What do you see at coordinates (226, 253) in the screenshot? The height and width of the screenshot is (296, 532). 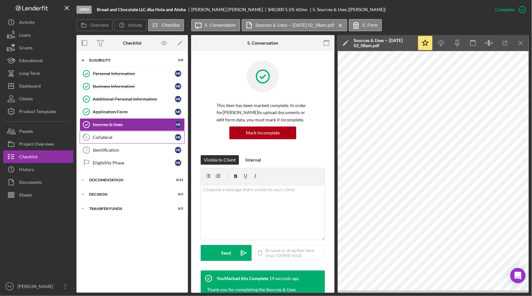 I see `div: Send` at bounding box center [226, 253].